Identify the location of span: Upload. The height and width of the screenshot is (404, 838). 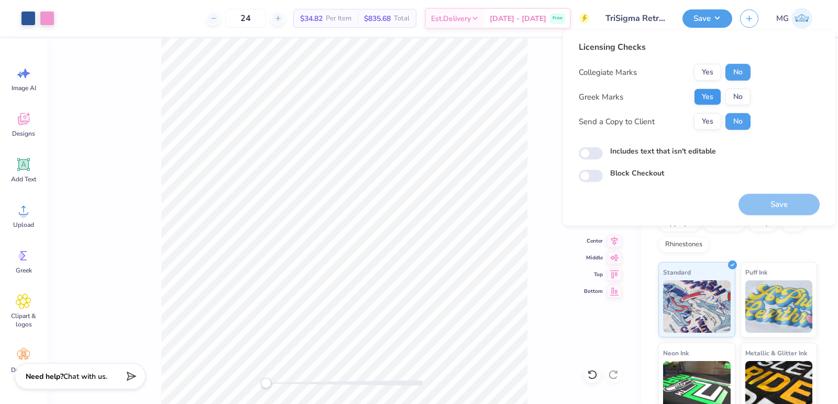
(24, 225).